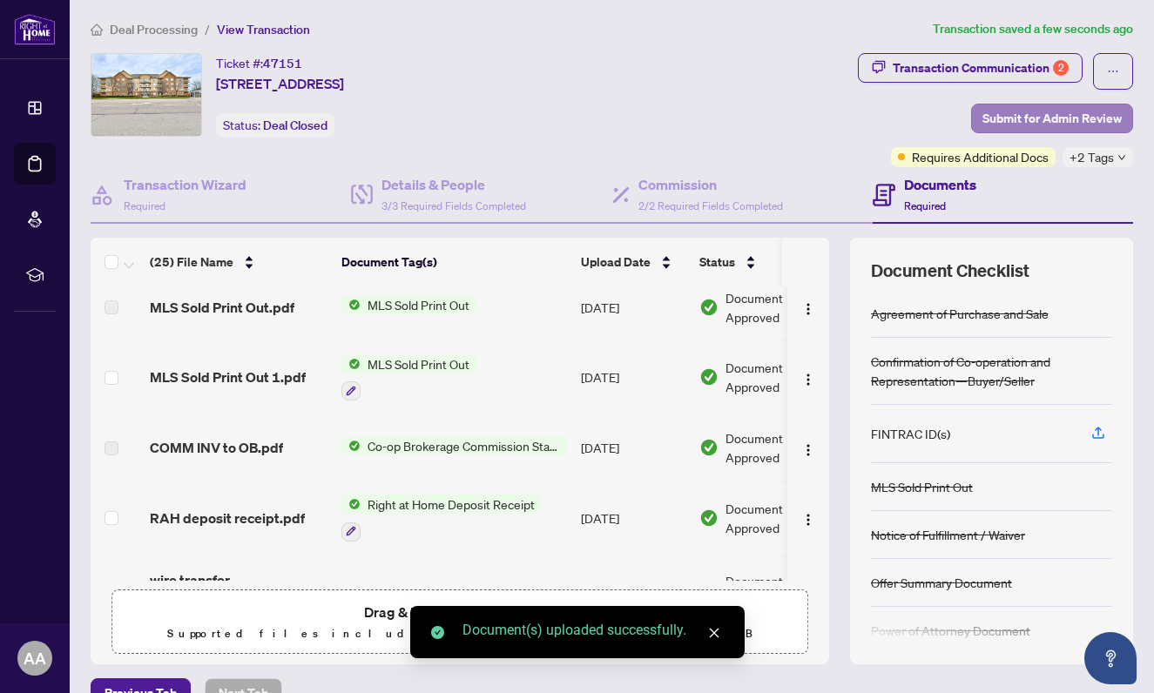  Describe the element at coordinates (991, 371) in the screenshot. I see `div: Confirmation of Co-operation and Representation—Buyer/Seller` at that location.